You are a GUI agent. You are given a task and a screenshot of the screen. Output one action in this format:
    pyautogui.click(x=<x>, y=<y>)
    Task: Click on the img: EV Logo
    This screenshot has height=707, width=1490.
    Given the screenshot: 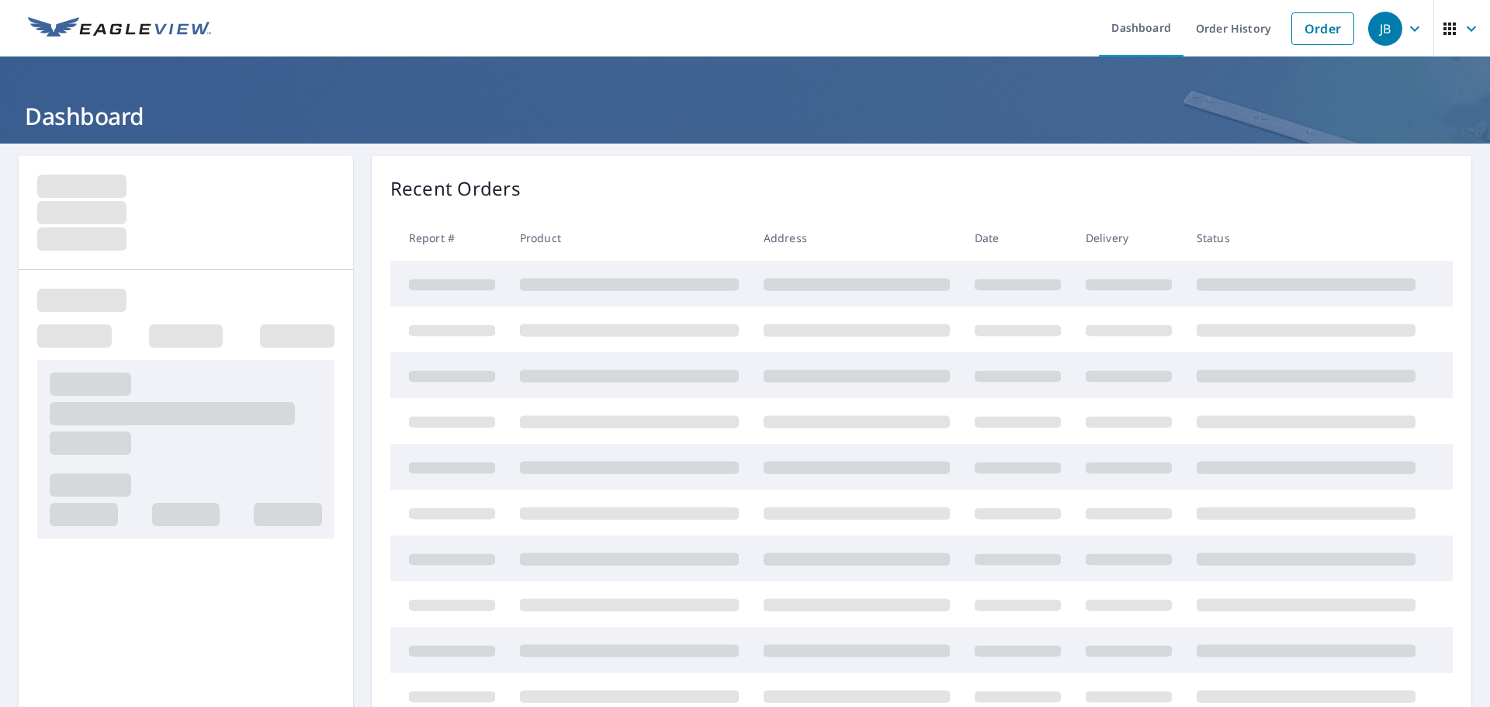 What is the action you would take?
    pyautogui.click(x=120, y=29)
    